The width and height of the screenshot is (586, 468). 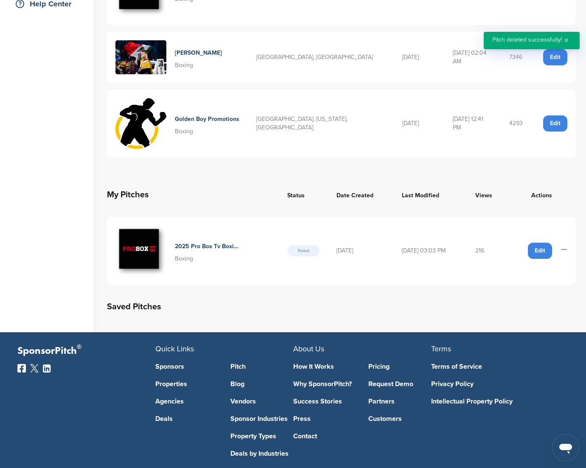 What do you see at coordinates (325, 401) in the screenshot?
I see `a: Success Stories` at bounding box center [325, 401].